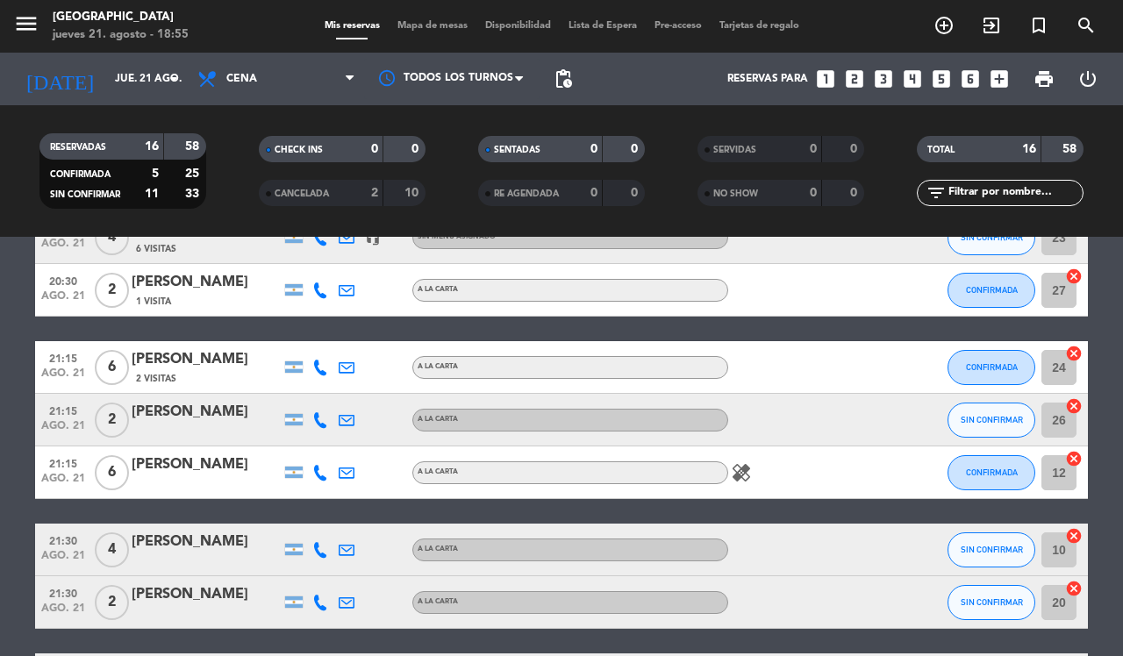  Describe the element at coordinates (941, 150) in the screenshot. I see `span: TOTAL` at that location.